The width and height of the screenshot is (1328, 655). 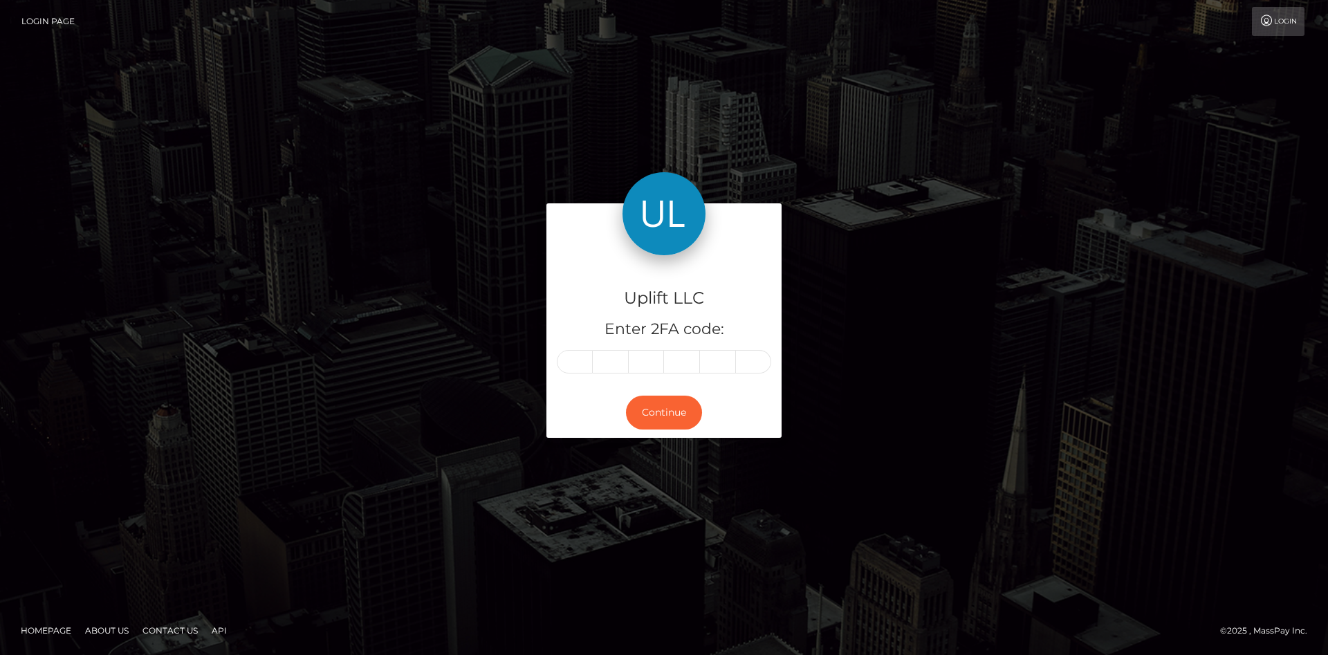 What do you see at coordinates (170, 630) in the screenshot?
I see `a: Contact Us` at bounding box center [170, 630].